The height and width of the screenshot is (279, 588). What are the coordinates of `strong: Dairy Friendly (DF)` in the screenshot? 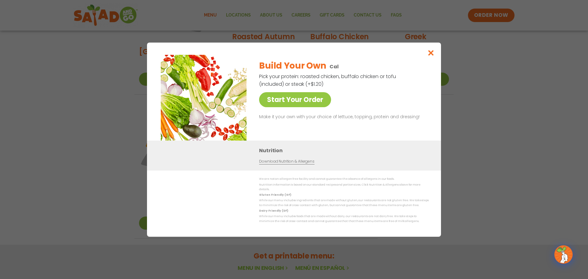 It's located at (274, 211).